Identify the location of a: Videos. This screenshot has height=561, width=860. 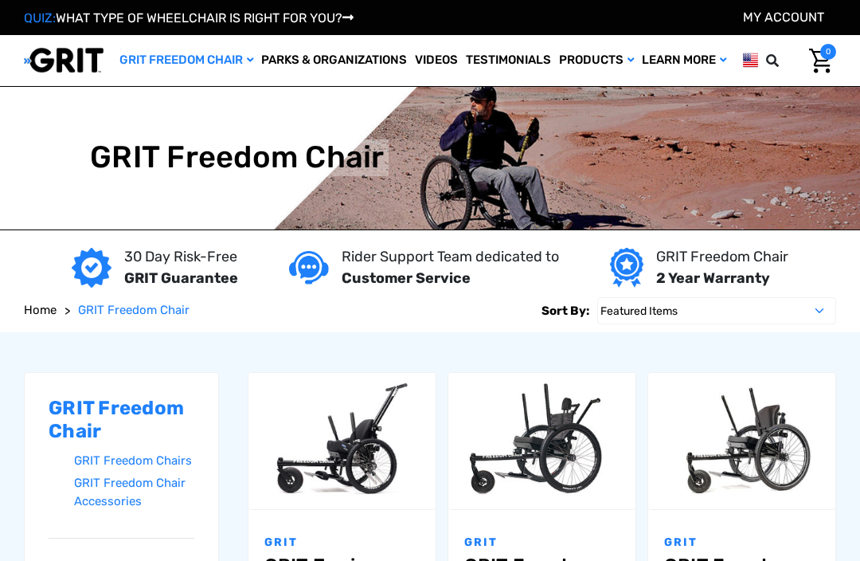
(436, 61).